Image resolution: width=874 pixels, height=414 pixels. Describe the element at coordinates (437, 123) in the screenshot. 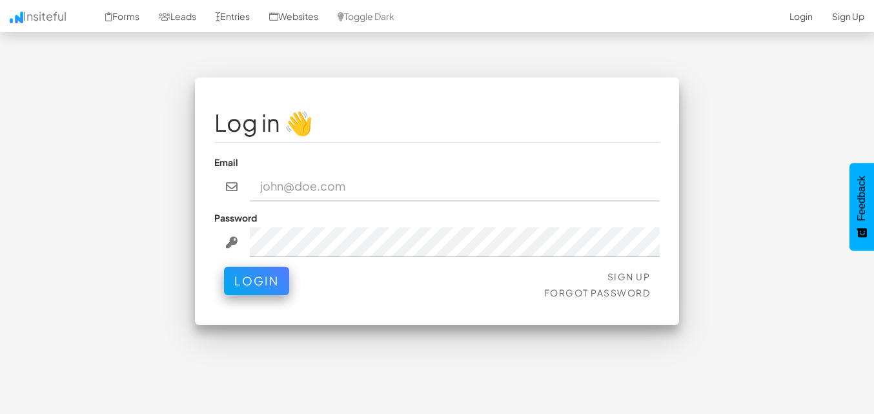

I see `h1: Log in 👋` at that location.